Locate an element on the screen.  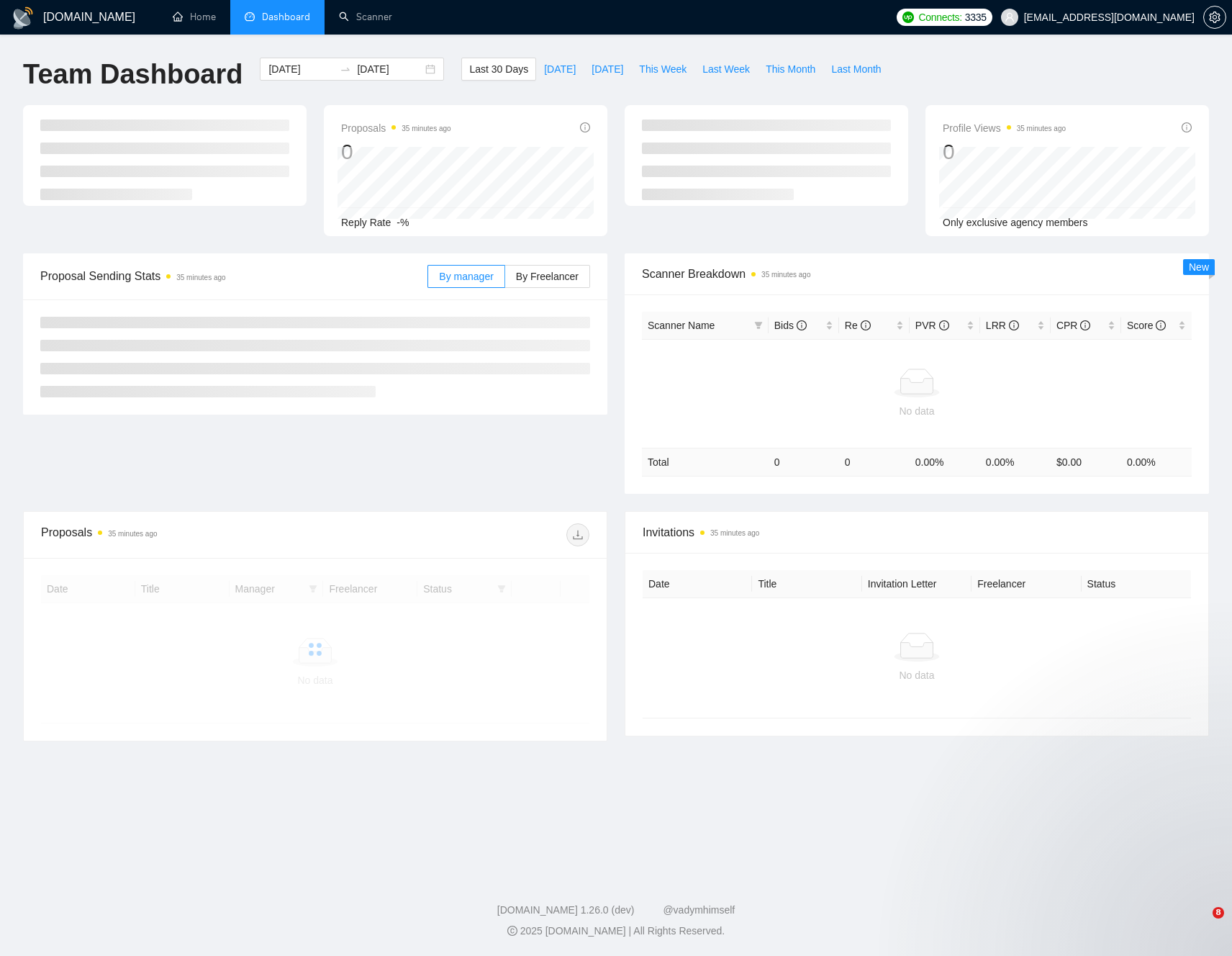
th: Invitation Letter is located at coordinates (917, 584).